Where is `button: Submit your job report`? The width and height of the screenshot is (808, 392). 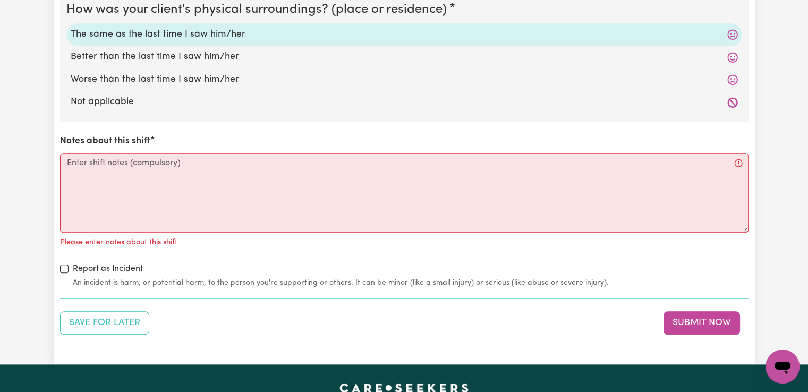
button: Submit your job report is located at coordinates (702, 323).